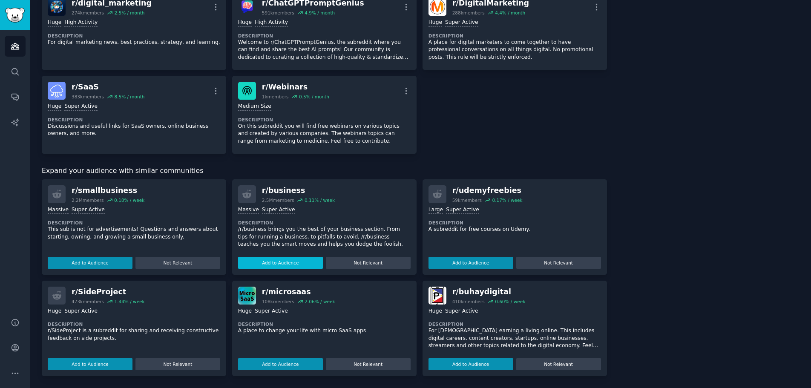  What do you see at coordinates (436, 210) in the screenshot?
I see `div: Large` at bounding box center [436, 210].